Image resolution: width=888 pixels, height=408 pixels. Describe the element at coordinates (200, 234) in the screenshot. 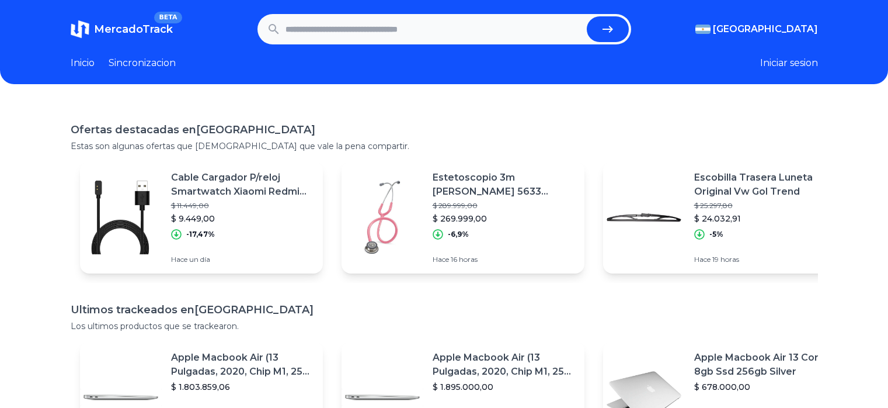

I see `p: -17,47%` at that location.